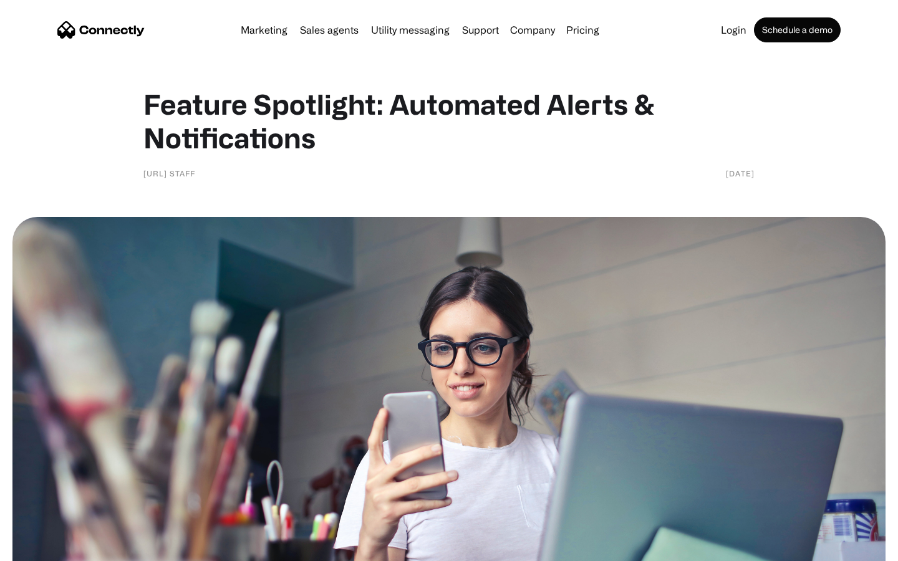 This screenshot has width=898, height=561. I want to click on ul: Language list, so click(50, 548).